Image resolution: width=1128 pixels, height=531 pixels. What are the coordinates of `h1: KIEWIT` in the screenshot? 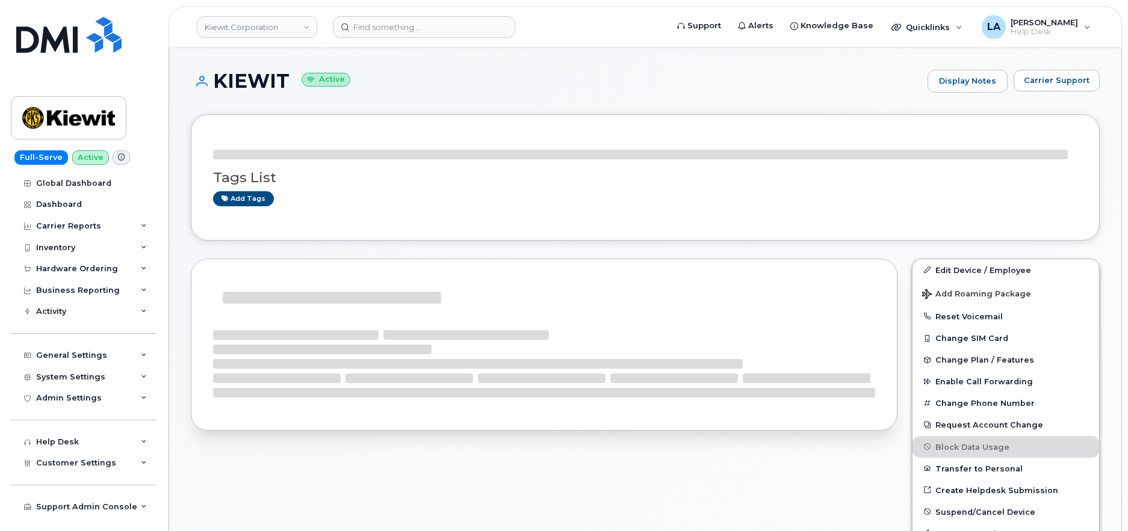 It's located at (556, 81).